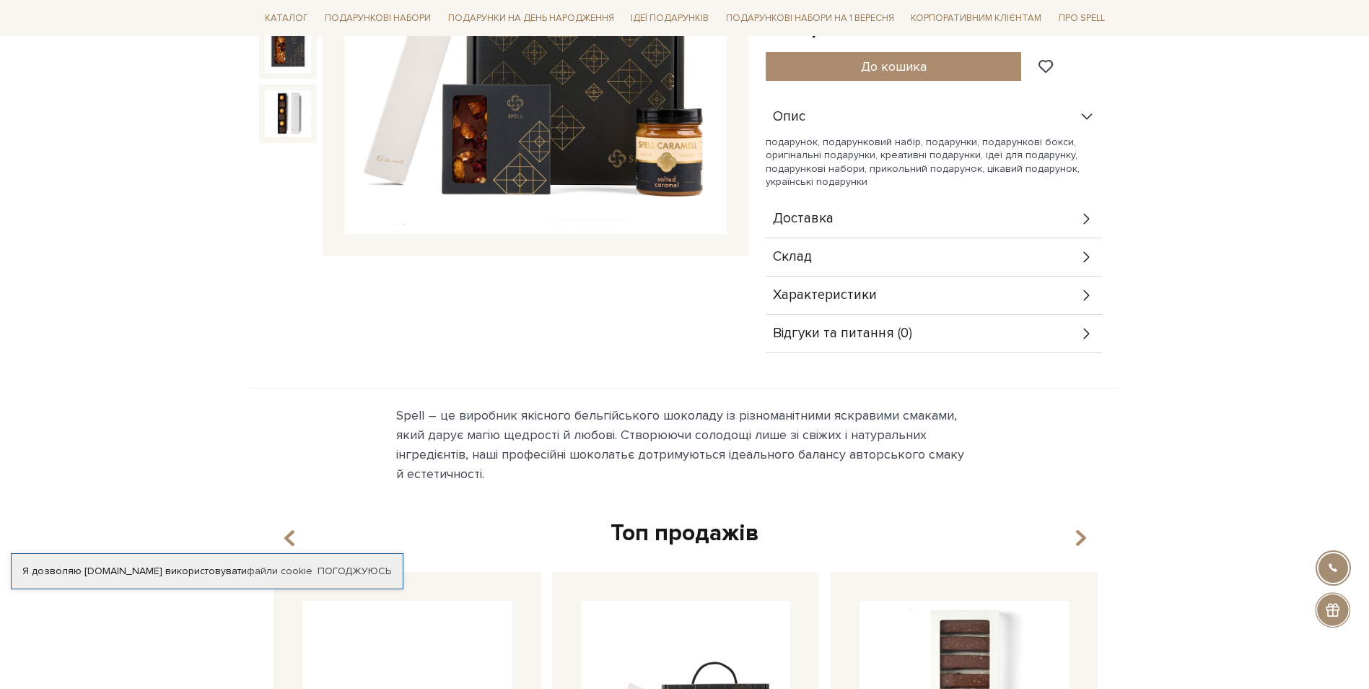  Describe the element at coordinates (803, 219) in the screenshot. I see `span: Доставка` at that location.